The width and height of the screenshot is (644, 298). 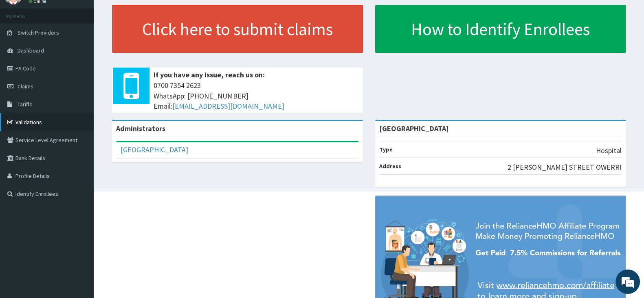 I want to click on div: Minimize live chat window, so click(x=143, y=14).